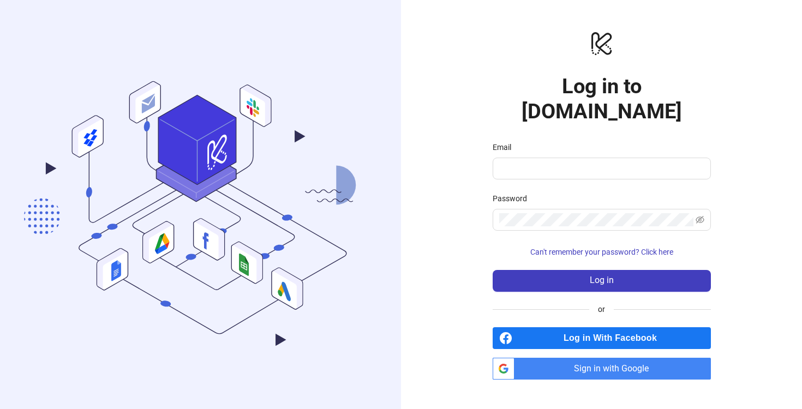 The height and width of the screenshot is (409, 802). Describe the element at coordinates (601, 281) in the screenshot. I see `button: Log in` at that location.